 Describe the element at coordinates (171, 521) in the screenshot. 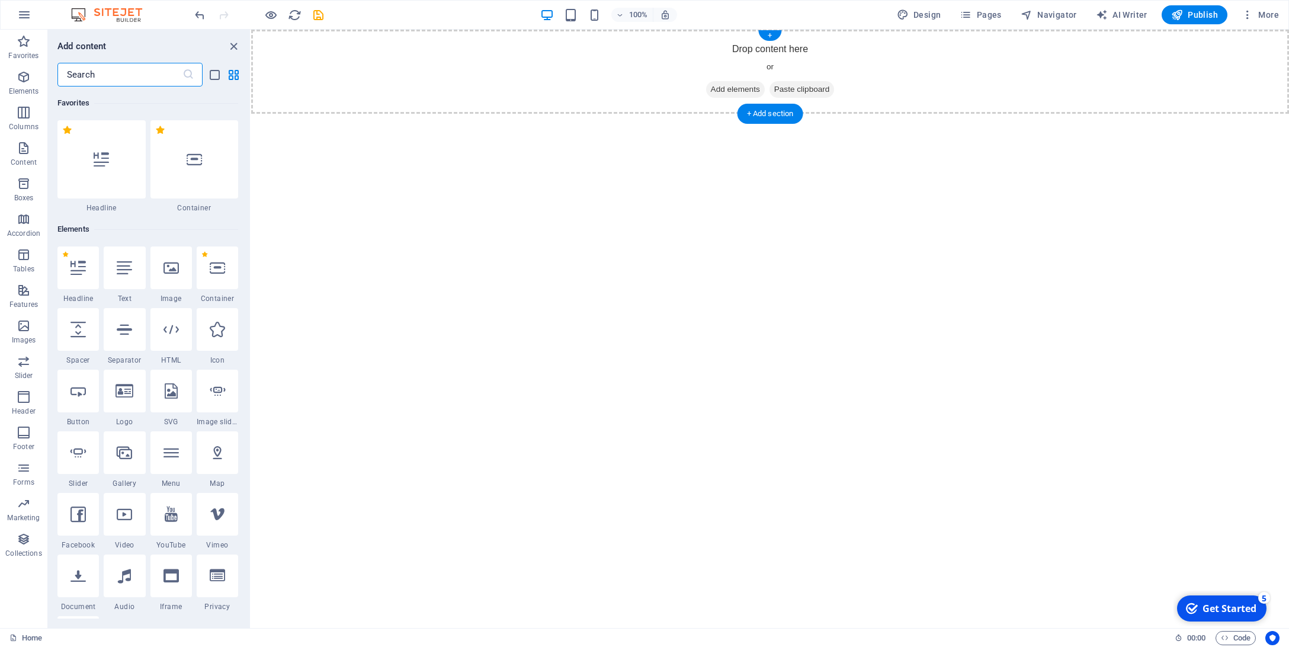

I see `div: YouTube` at that location.